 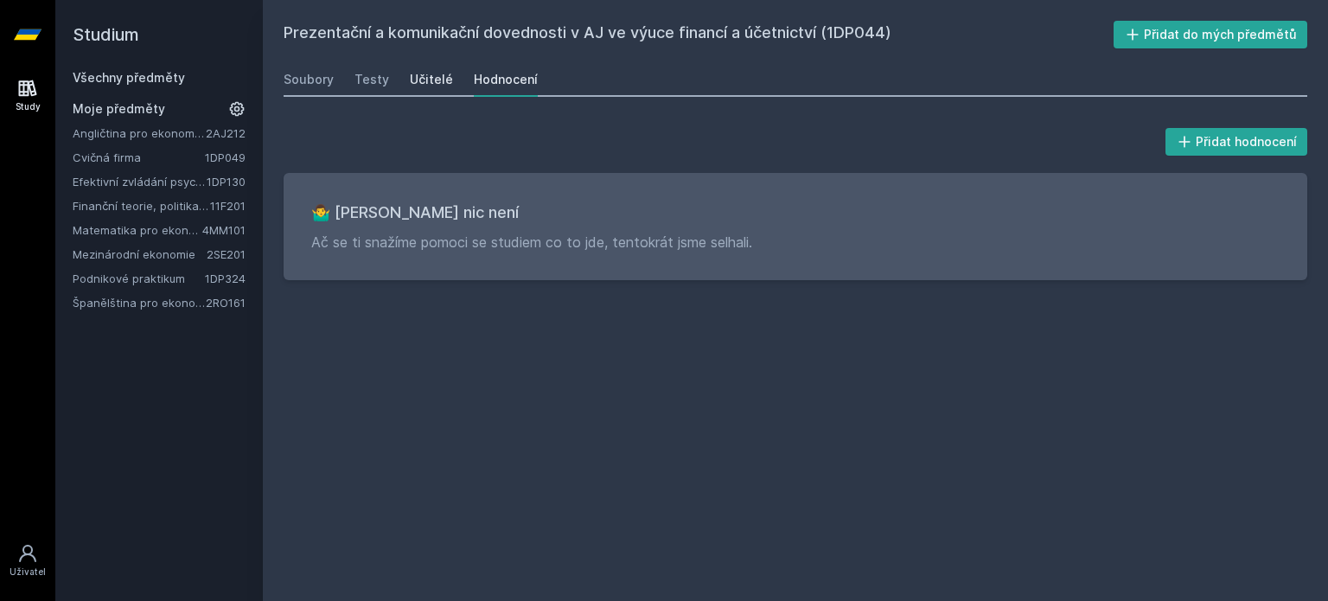 What do you see at coordinates (139, 254) in the screenshot?
I see `a: Mezinárodní ekonomie` at bounding box center [139, 254].